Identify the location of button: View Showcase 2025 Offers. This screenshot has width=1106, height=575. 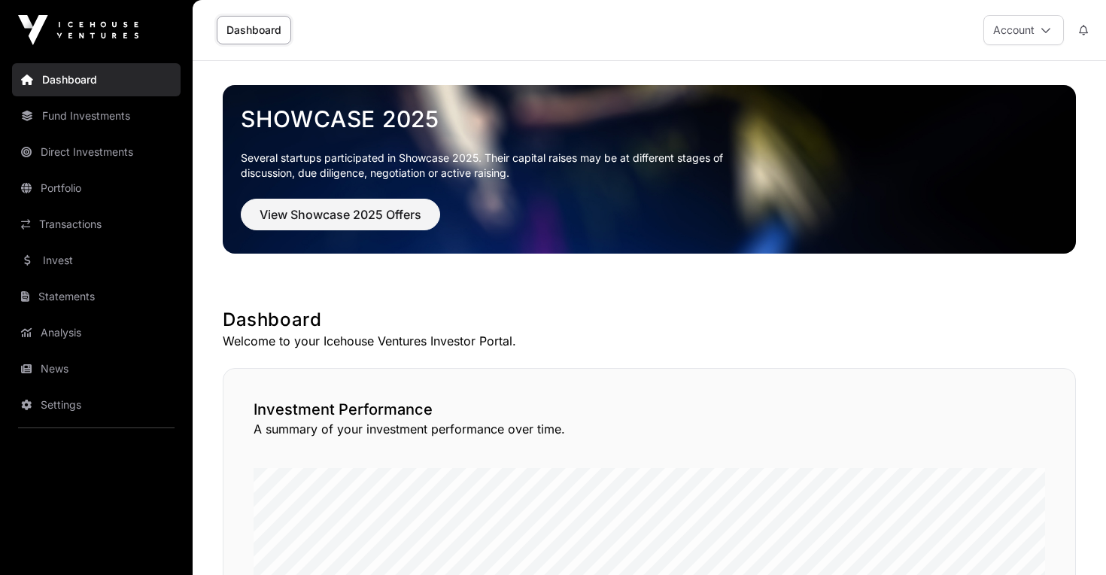
(340, 214).